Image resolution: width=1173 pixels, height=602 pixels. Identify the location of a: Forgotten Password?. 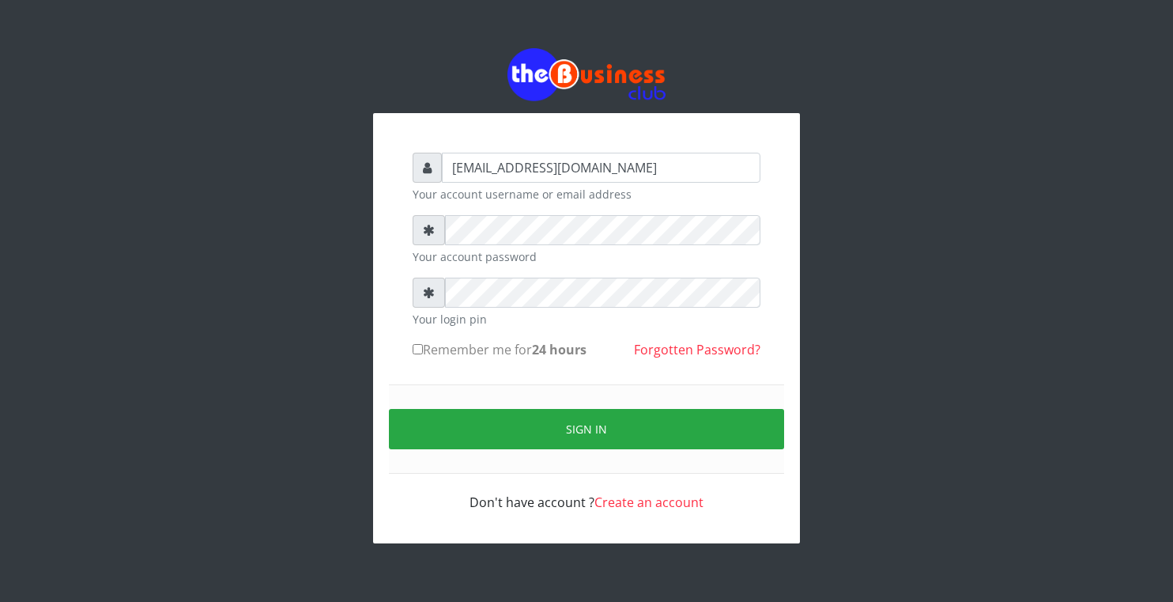
(697, 349).